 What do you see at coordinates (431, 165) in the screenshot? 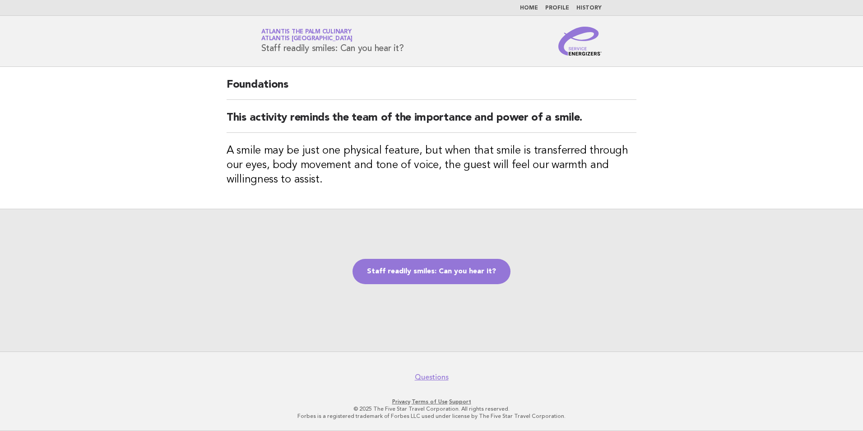
I see `h3: A smile may be just one physical feature, but when that smile is transferred through our eyes, bo...` at bounding box center [431, 165].